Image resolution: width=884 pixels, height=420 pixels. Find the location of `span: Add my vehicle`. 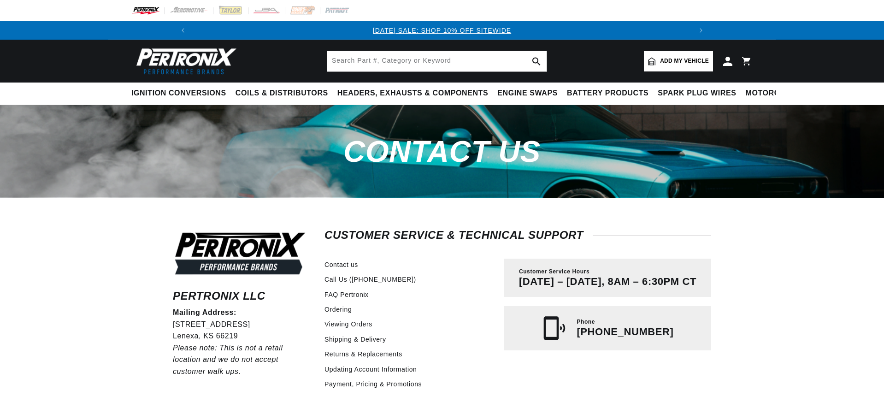

span: Add my vehicle is located at coordinates (684, 61).